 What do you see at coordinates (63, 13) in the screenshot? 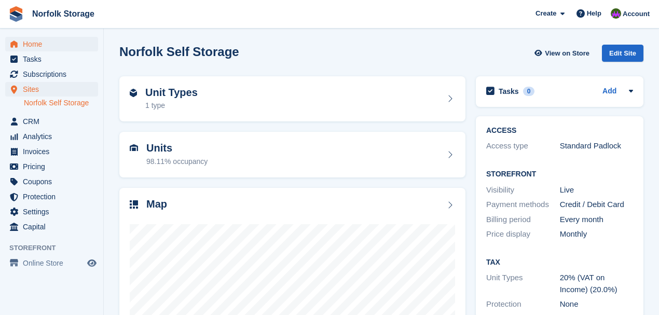
I see `a: Norfolk Storage` at bounding box center [63, 13].